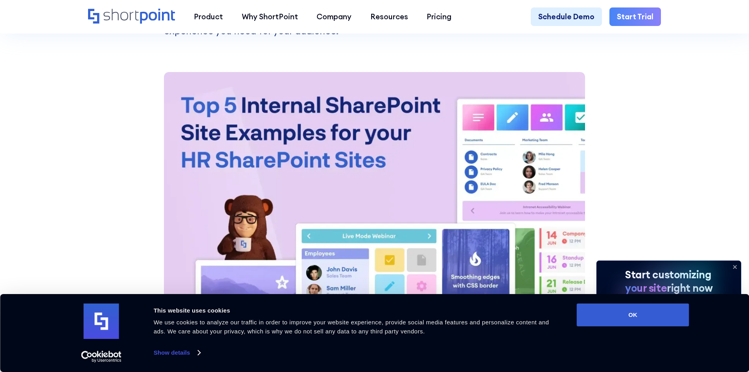 Image resolution: width=749 pixels, height=372 pixels. I want to click on span: We use cookies to analyze our traffic in order to improve your website experience, provide social..., so click(352, 326).